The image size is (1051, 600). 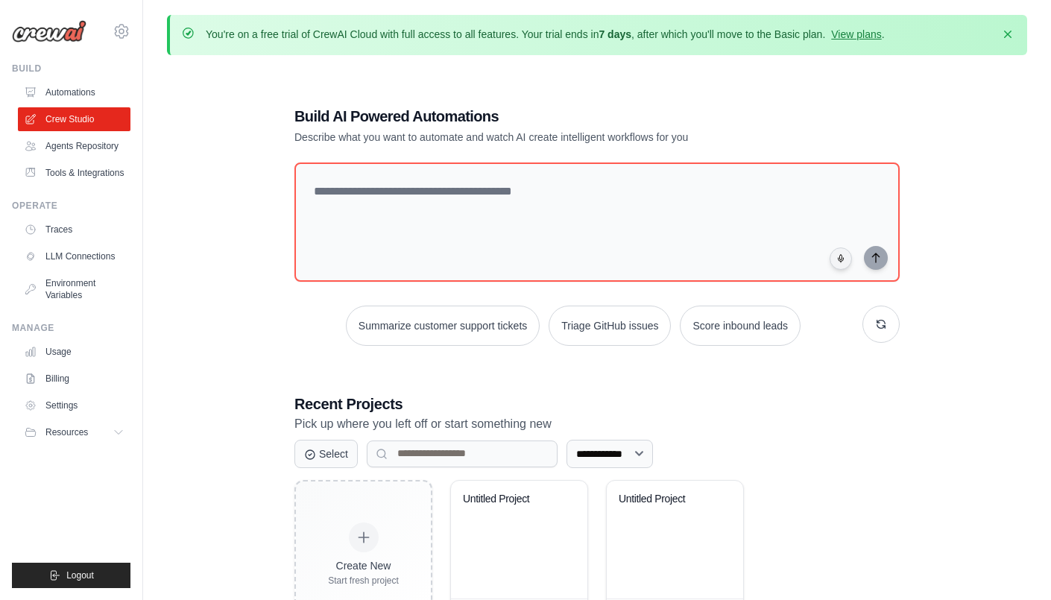 I want to click on button: Click to speak your automation idea, so click(x=841, y=259).